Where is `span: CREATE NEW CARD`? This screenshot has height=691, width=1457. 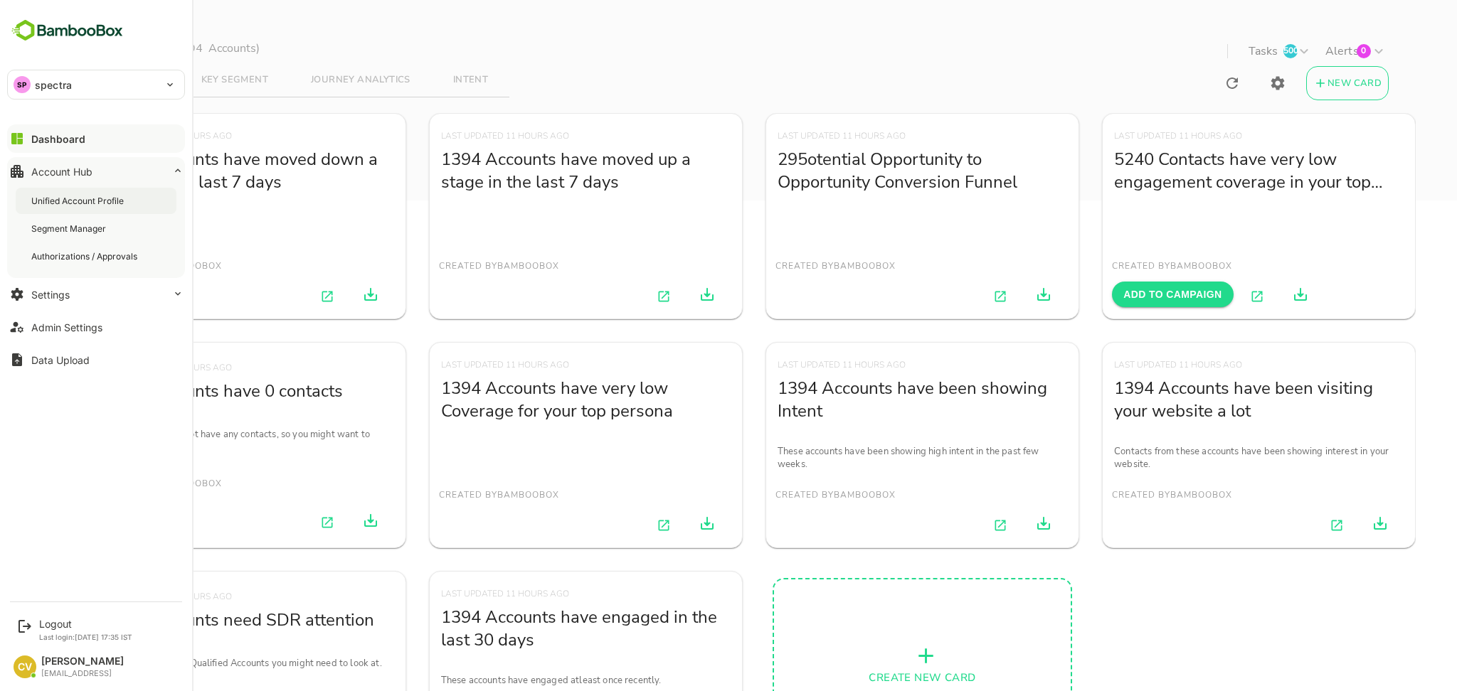
span: CREATE NEW CARD is located at coordinates (872, 665).